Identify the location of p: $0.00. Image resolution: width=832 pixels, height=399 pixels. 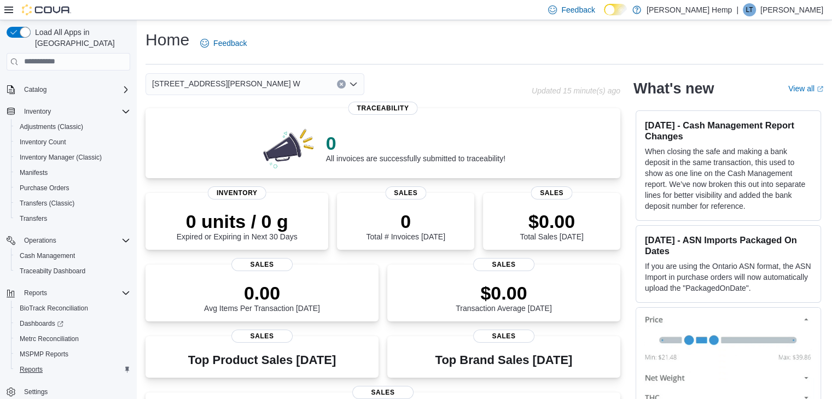
(504, 293).